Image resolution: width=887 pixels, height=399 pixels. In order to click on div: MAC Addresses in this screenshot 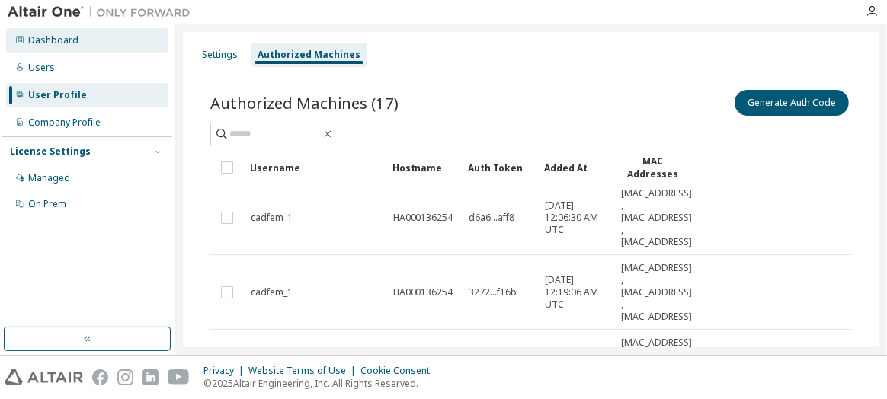, I will do `click(653, 168)`.